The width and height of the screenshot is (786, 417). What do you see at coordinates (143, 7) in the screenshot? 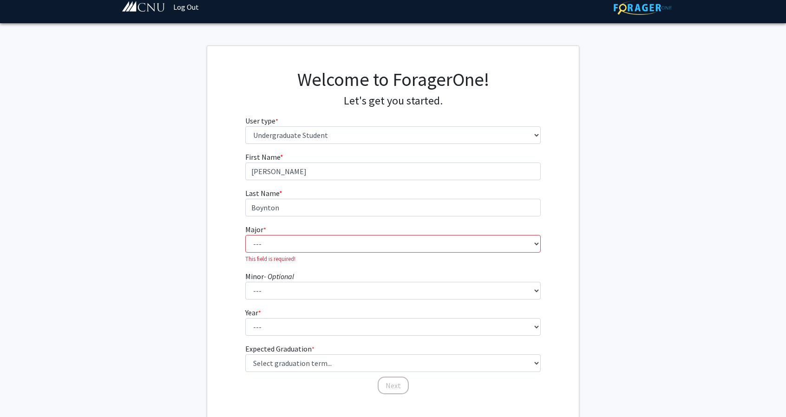
I see `img: Christopher Newport University Logo` at bounding box center [143, 7].